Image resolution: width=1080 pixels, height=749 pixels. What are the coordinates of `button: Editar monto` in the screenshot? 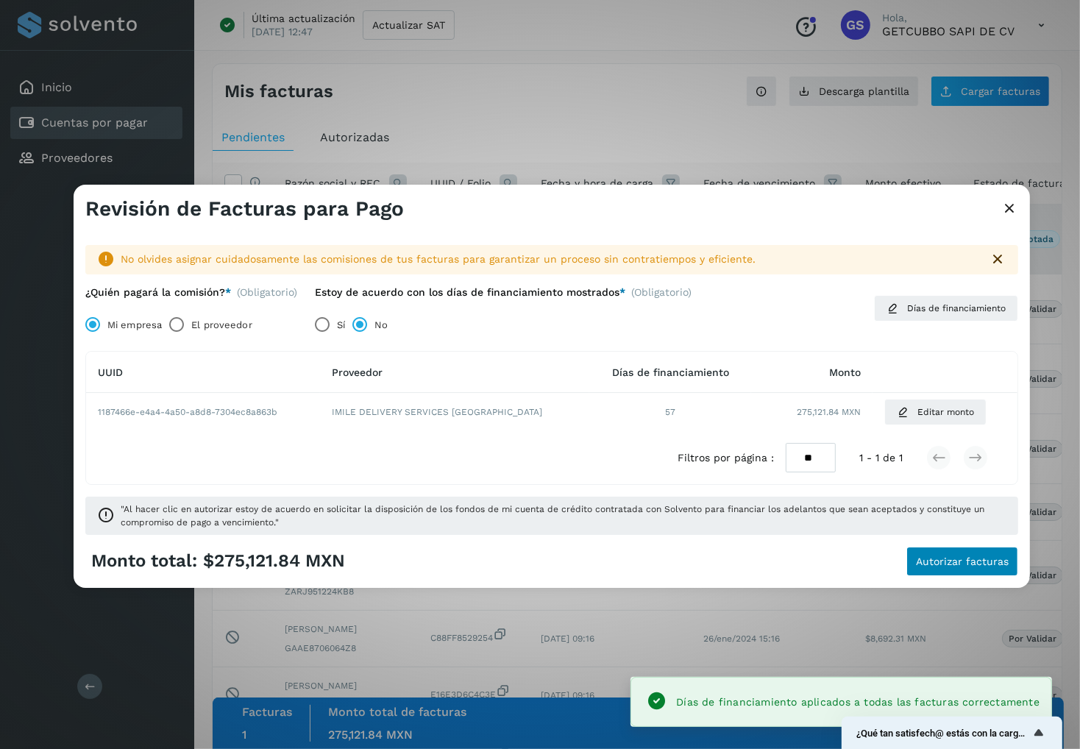 It's located at (935, 413).